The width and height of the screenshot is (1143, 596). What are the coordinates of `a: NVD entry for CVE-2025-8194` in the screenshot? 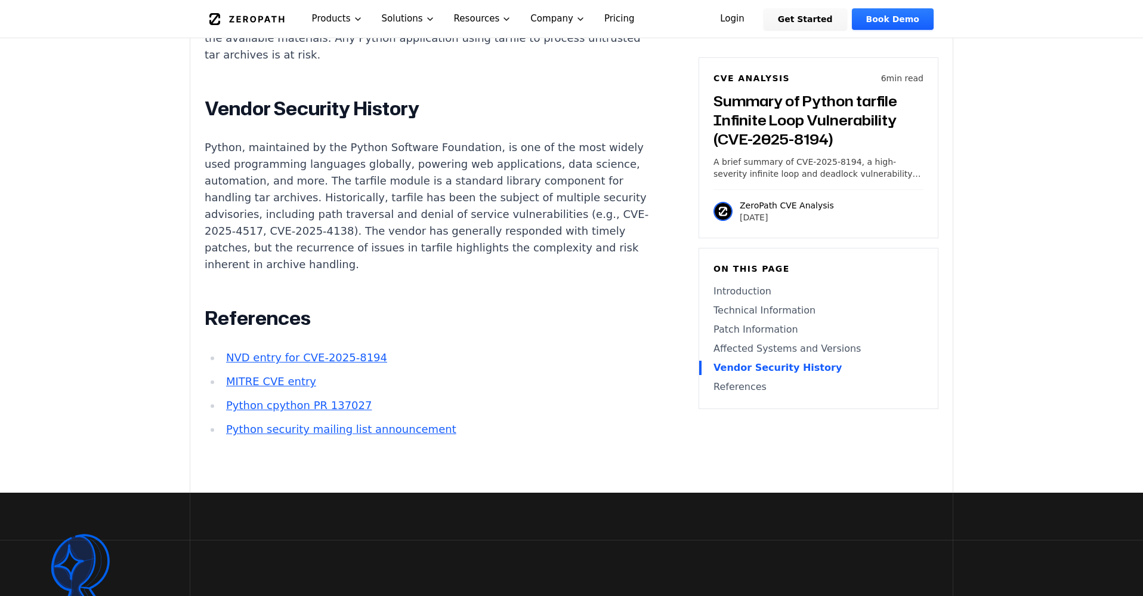 It's located at (307, 357).